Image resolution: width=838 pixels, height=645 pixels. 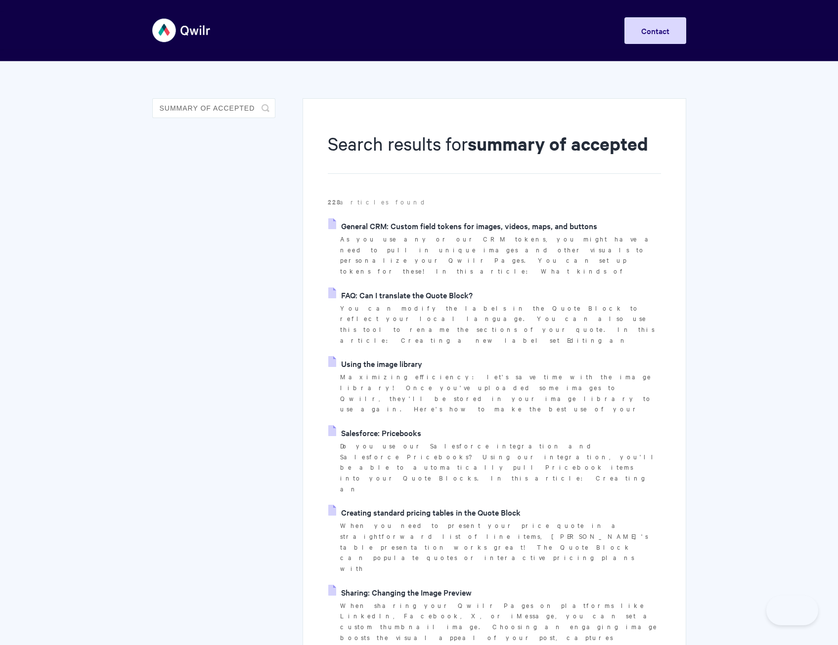 What do you see at coordinates (655, 31) in the screenshot?
I see `a: Contact` at bounding box center [655, 31].